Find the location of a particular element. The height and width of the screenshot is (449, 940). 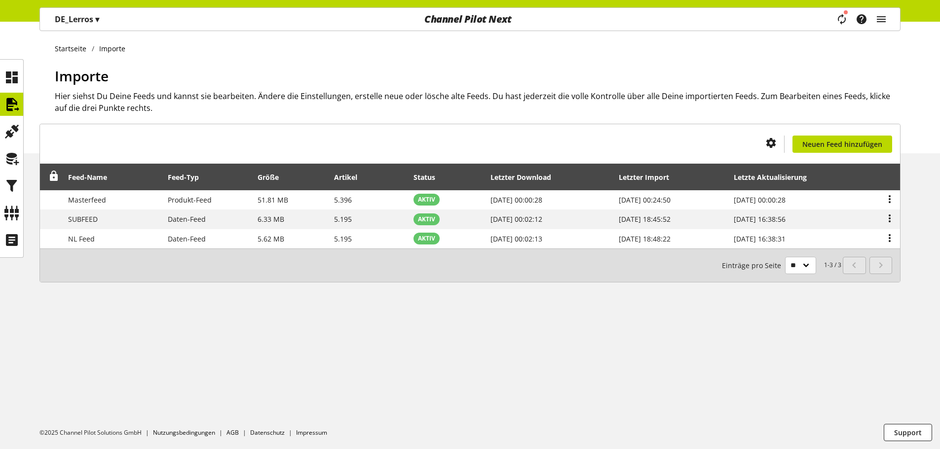

div: Letzter Import is located at coordinates (649, 177).